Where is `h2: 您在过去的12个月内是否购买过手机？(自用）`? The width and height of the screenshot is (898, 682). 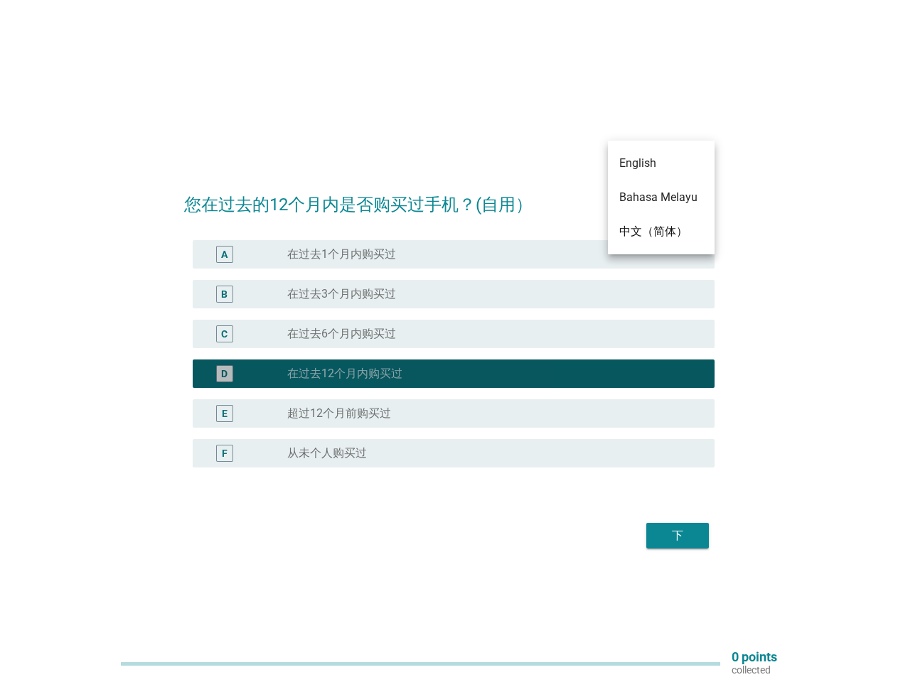
h2: 您在过去的12个月内是否购买过手机？(自用） is located at coordinates (449, 198).